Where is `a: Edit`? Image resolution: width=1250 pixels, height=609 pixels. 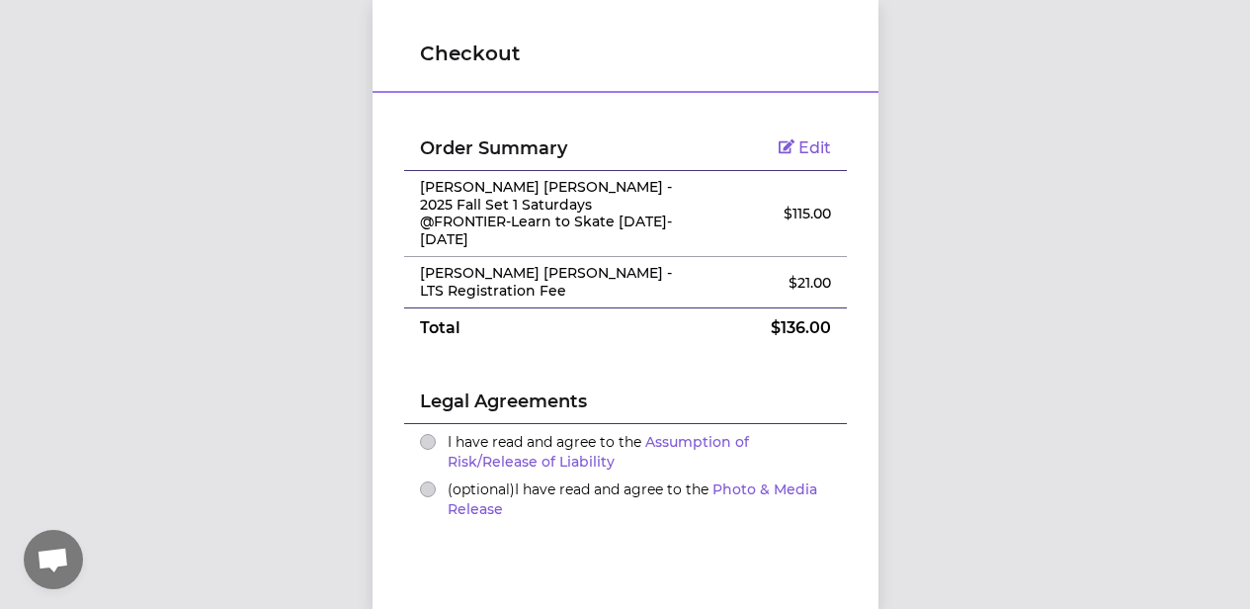
a: Edit is located at coordinates (805, 147).